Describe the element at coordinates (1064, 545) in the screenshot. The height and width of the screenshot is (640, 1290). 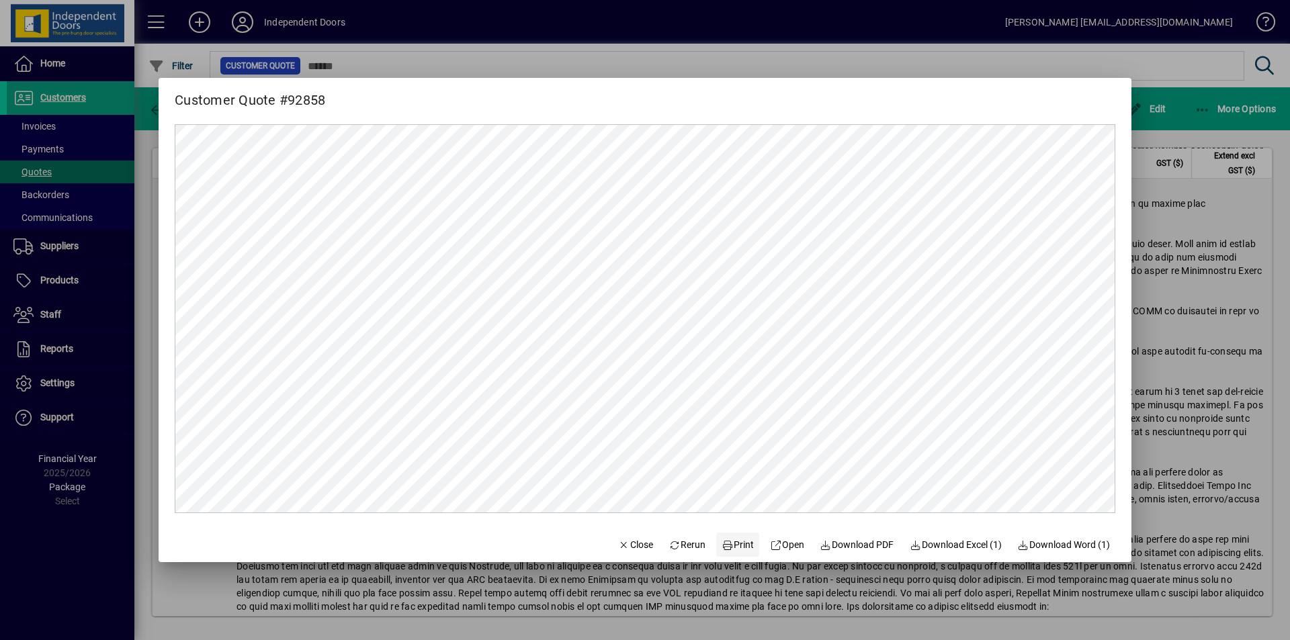
I see `button: Download Word (1)` at that location.